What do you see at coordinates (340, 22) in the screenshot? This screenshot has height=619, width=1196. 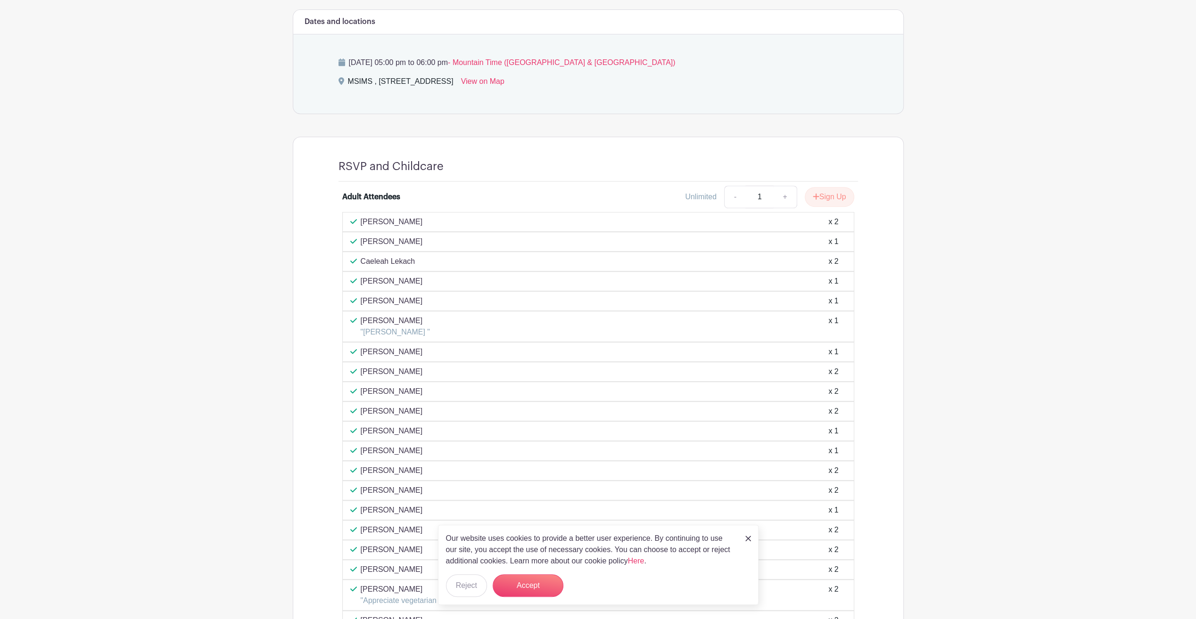 I see `h6: Dates and locations` at bounding box center [340, 22].